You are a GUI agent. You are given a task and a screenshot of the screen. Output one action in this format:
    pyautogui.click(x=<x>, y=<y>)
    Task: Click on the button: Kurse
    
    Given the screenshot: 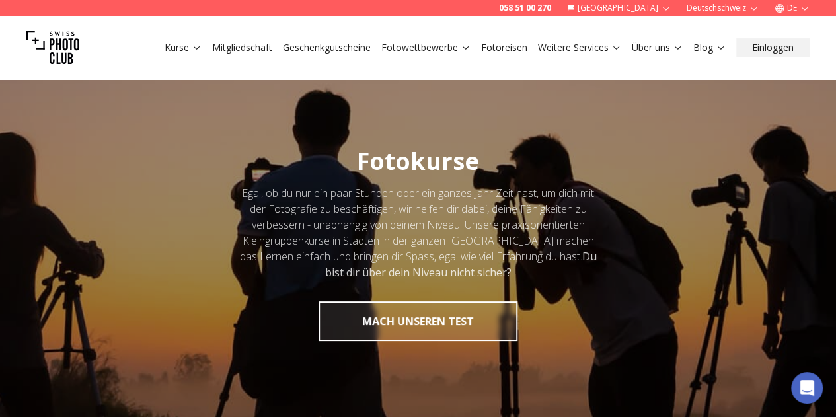 What is the action you would take?
    pyautogui.click(x=183, y=48)
    